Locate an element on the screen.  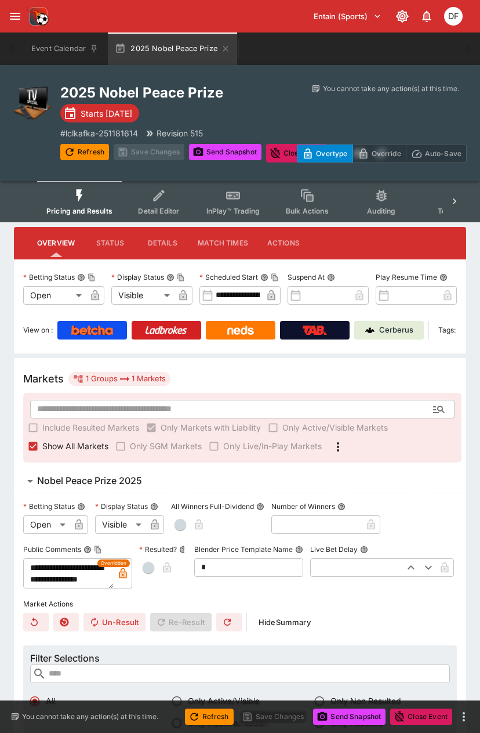
span: Only Active/Visible is located at coordinates (224, 700).